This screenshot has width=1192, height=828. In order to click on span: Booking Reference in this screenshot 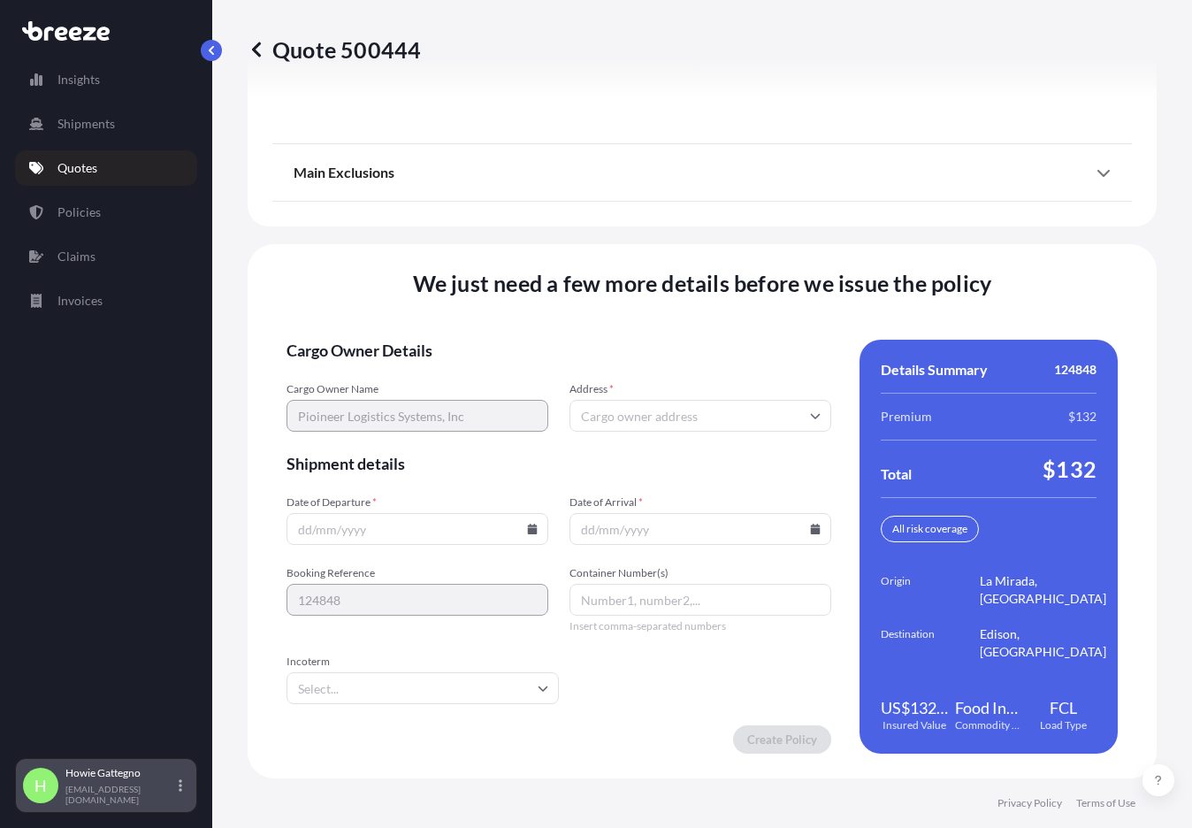, I will do `click(417, 573)`.